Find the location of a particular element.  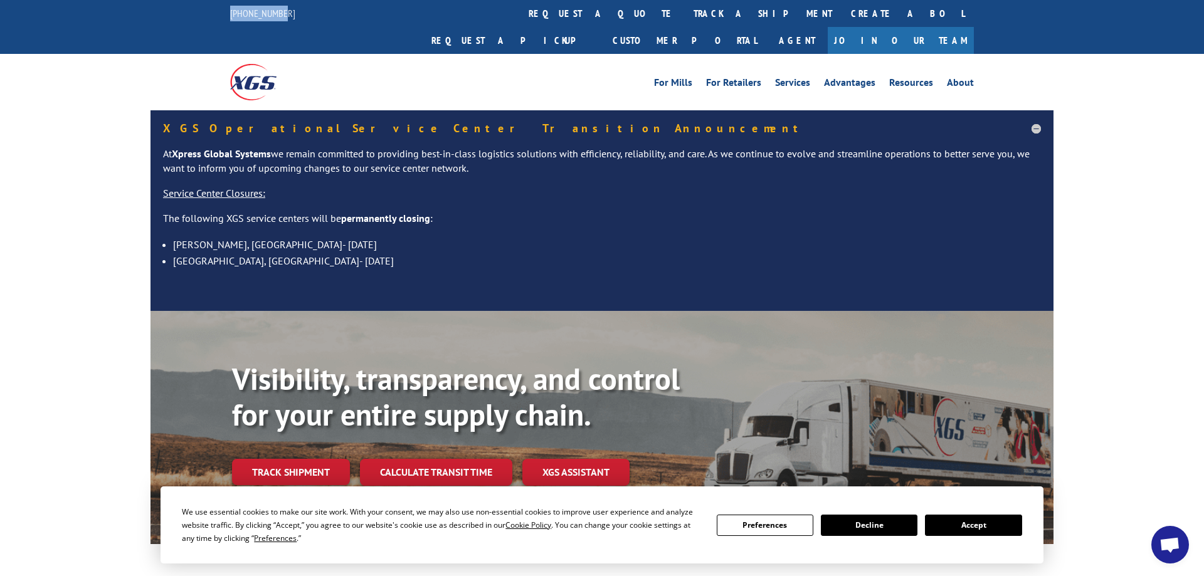

strong: permanently closing is located at coordinates (386, 218).